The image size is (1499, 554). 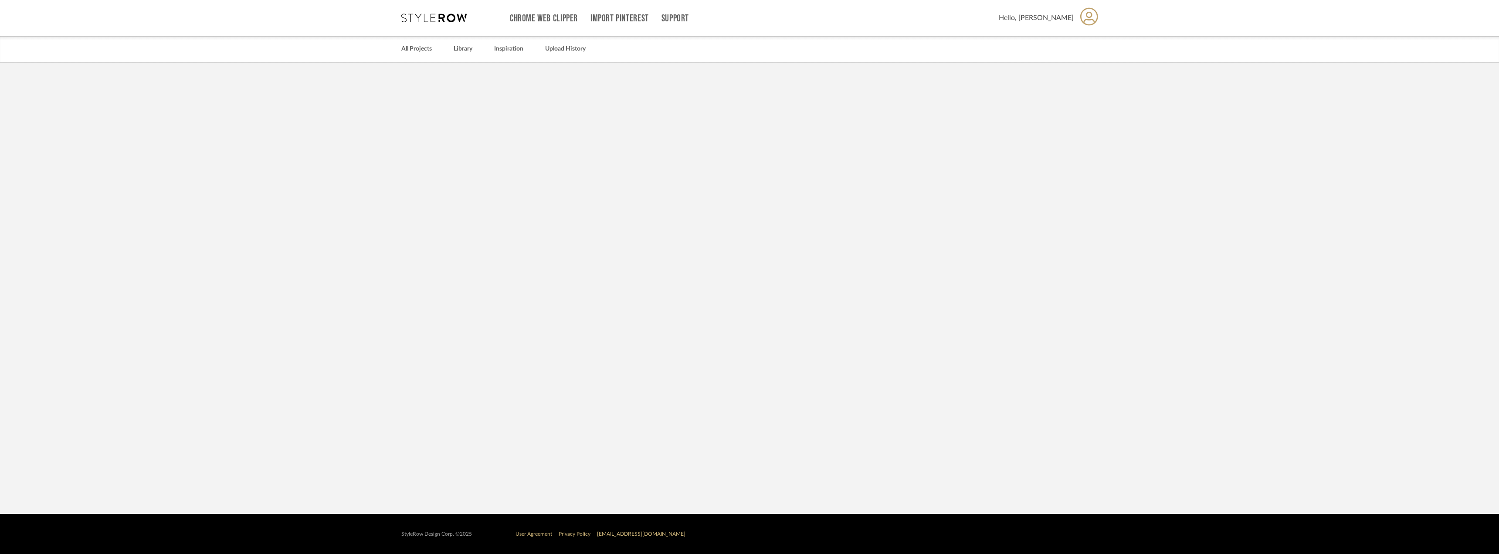 I want to click on a: Privacy Policy, so click(x=574, y=534).